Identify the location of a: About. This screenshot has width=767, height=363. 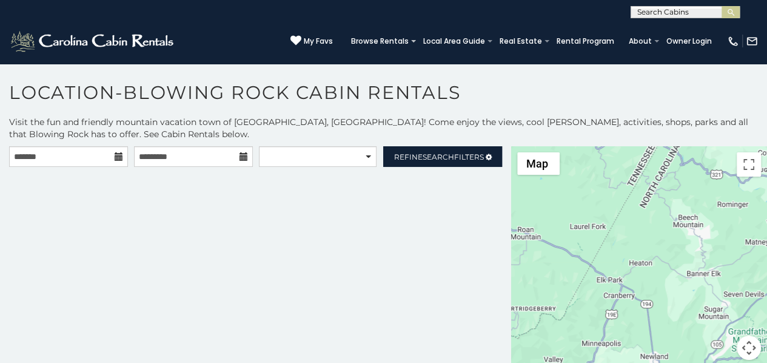
(640, 41).